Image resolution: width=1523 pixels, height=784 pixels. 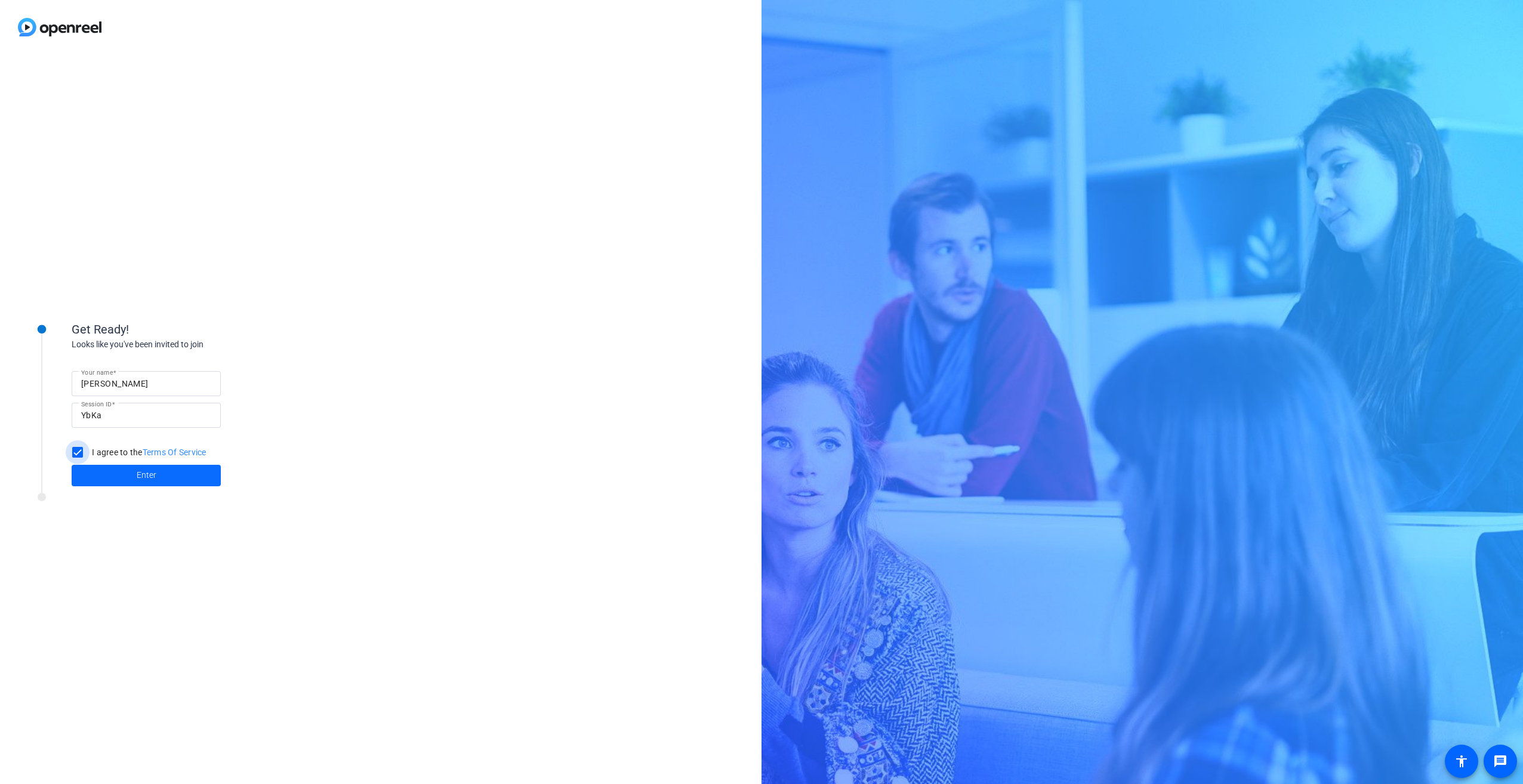 What do you see at coordinates (148, 452) in the screenshot?
I see `label: I agree to the` at bounding box center [148, 452].